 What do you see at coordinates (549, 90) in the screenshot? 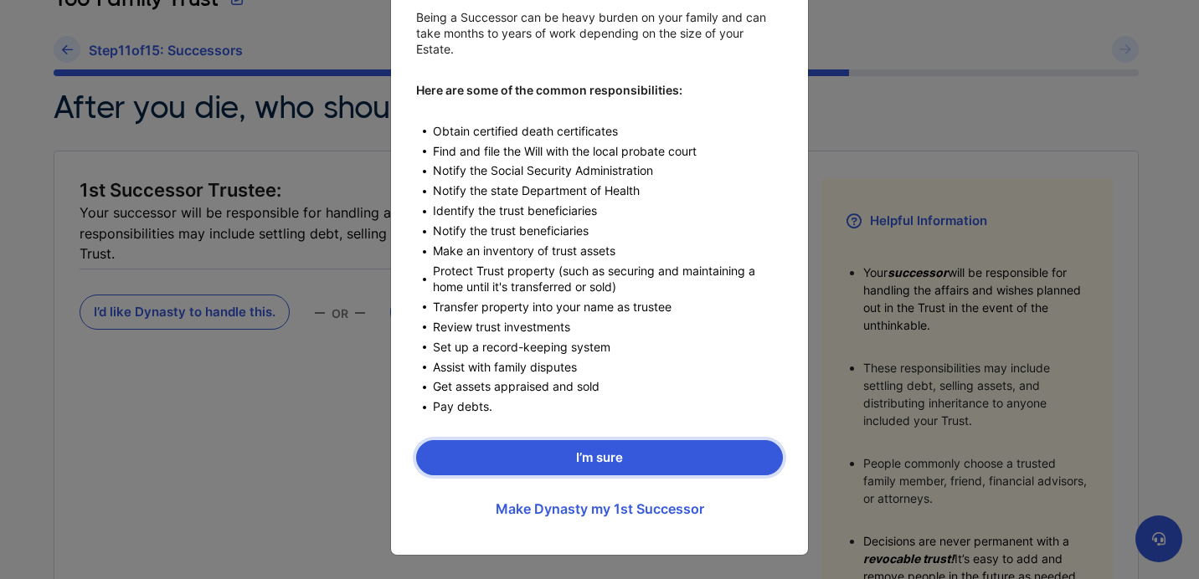
I see `span: Here are some of the common responsibilities:` at bounding box center [549, 90].